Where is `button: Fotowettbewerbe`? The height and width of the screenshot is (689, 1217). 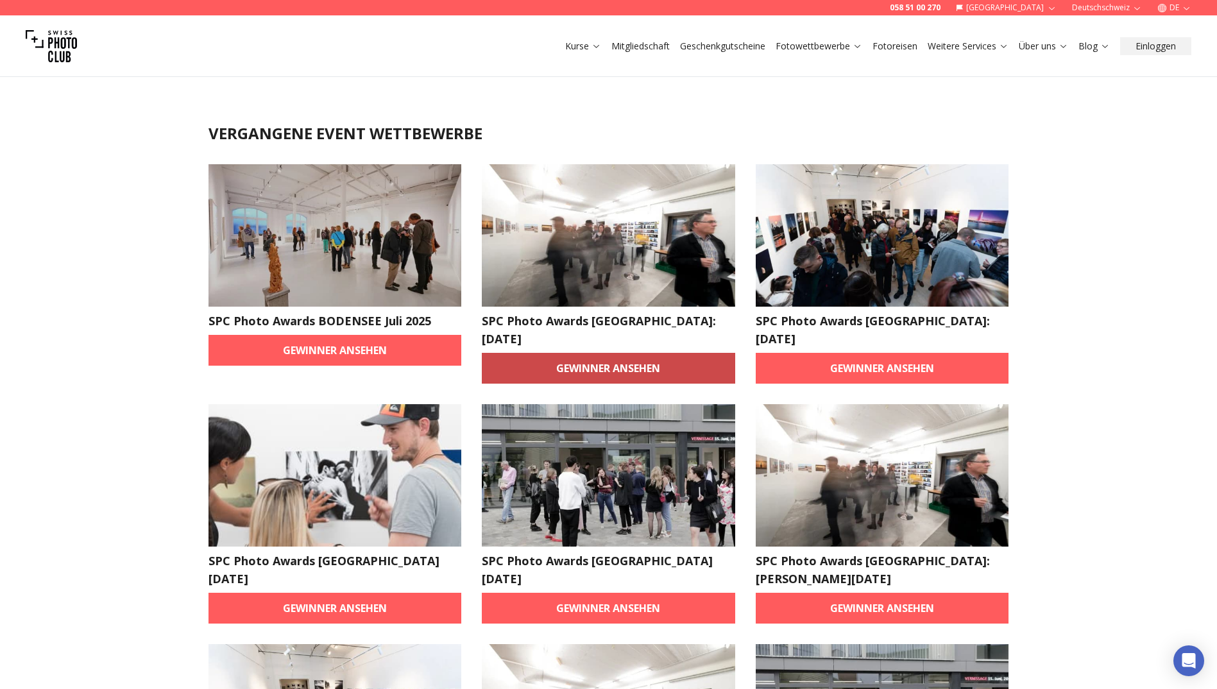
button: Fotowettbewerbe is located at coordinates (819, 46).